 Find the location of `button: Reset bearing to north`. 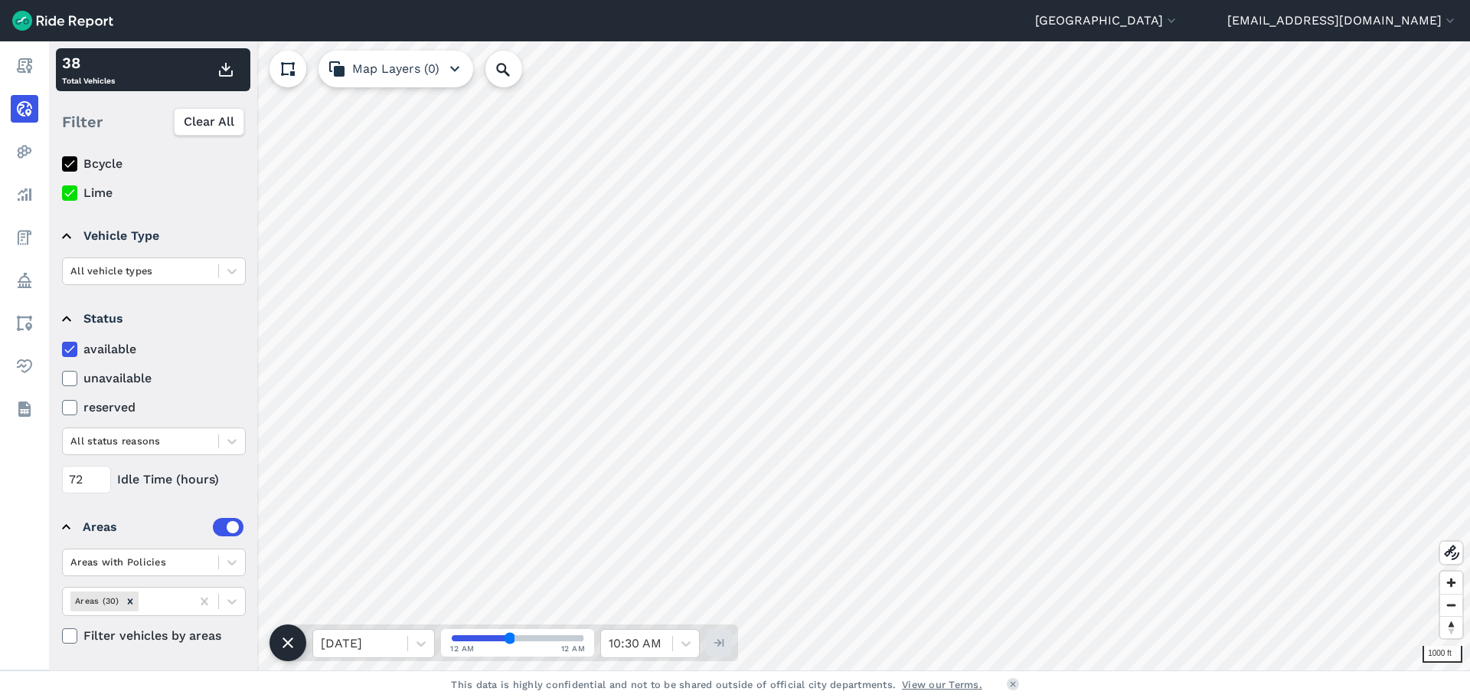

button: Reset bearing to north is located at coordinates (1451, 626).